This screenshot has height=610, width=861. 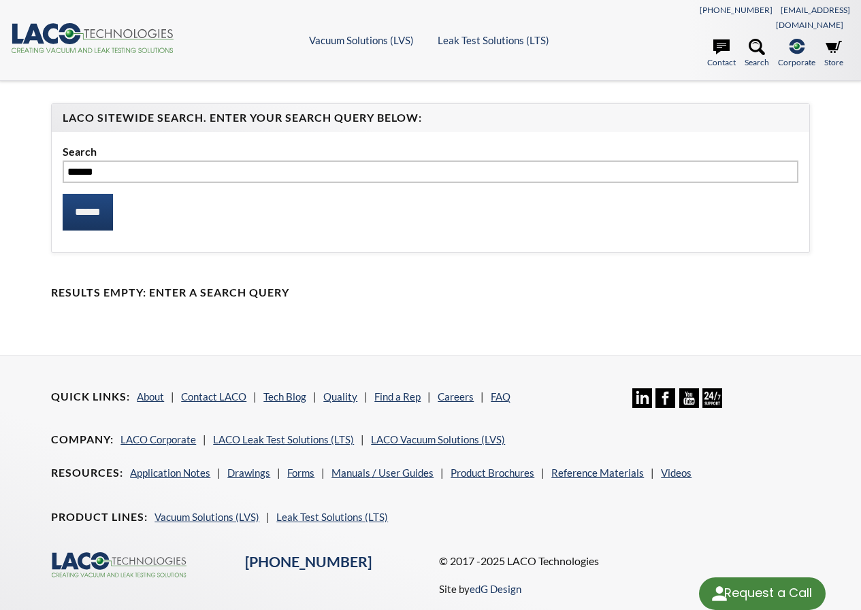 What do you see at coordinates (833, 54) in the screenshot?
I see `a: Store` at bounding box center [833, 54].